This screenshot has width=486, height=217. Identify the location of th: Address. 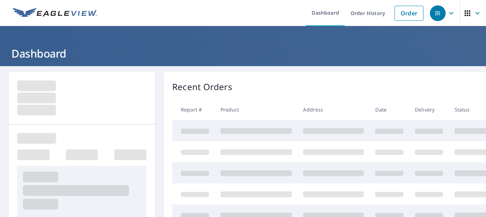
(333, 109).